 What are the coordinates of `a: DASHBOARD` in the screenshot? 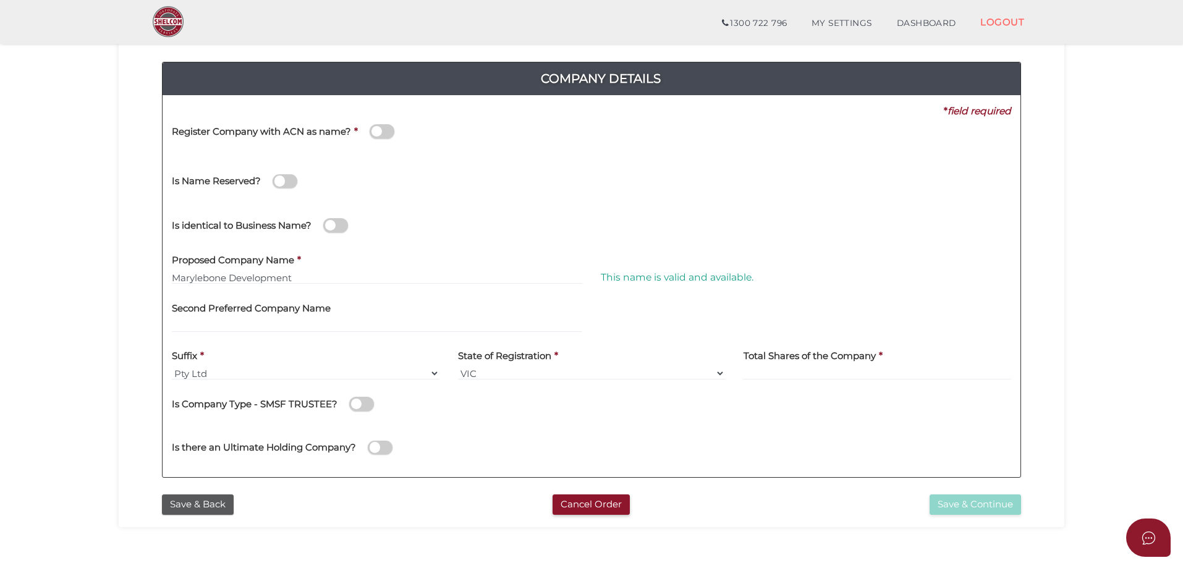 It's located at (927, 23).